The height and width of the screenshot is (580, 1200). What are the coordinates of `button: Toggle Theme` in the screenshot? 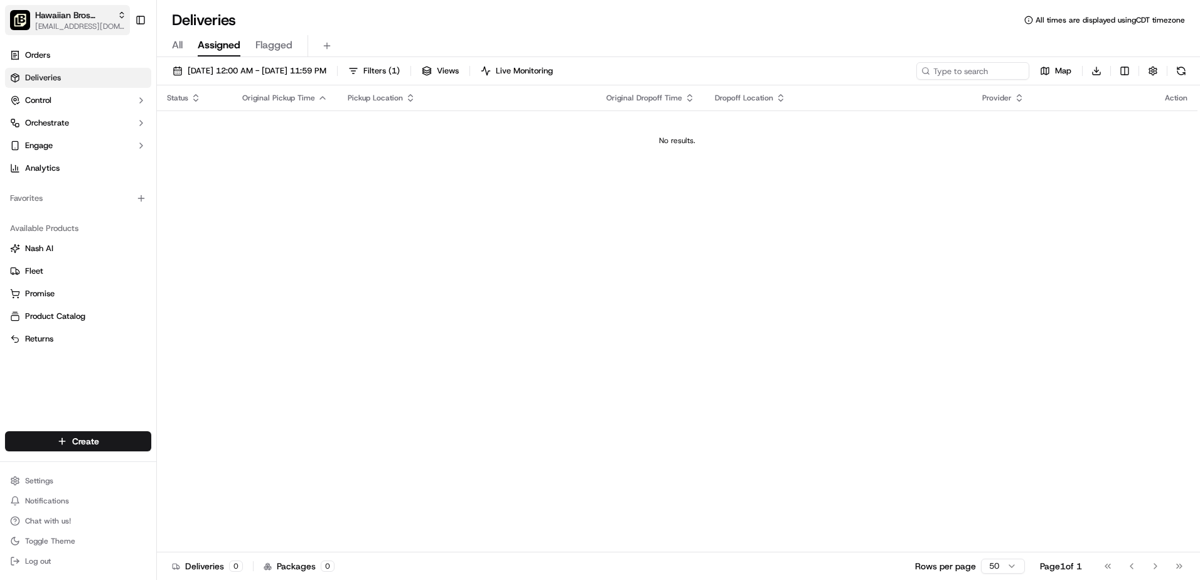 It's located at (78, 541).